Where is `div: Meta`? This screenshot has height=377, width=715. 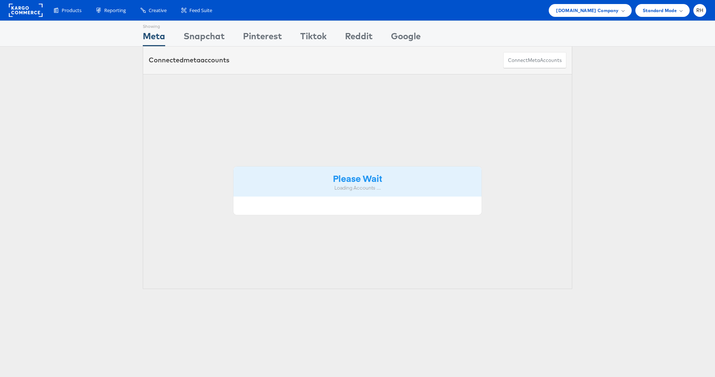
div: Meta is located at coordinates (154, 38).